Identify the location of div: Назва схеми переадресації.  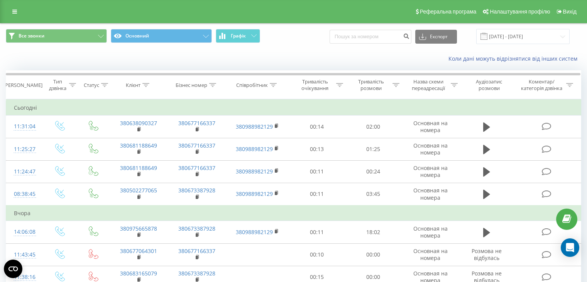
(428, 85).